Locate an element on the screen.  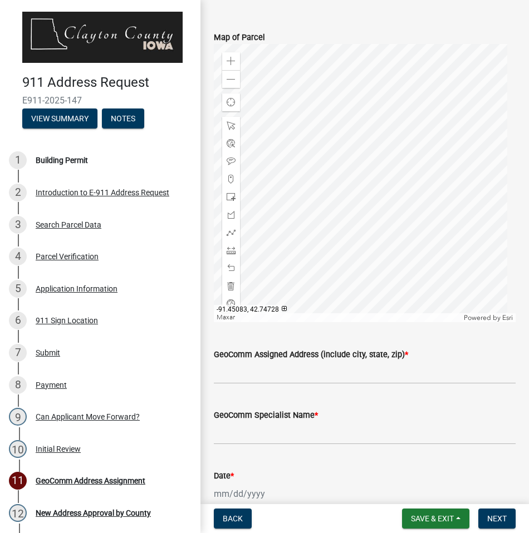
div: Can Applicant Move Forward? is located at coordinates (87, 417).